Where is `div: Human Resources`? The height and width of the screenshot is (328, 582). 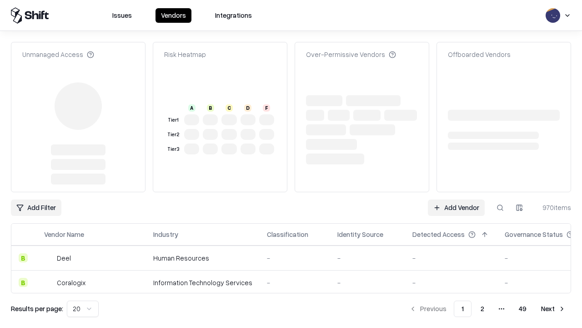
div: Human Resources is located at coordinates (203, 258).